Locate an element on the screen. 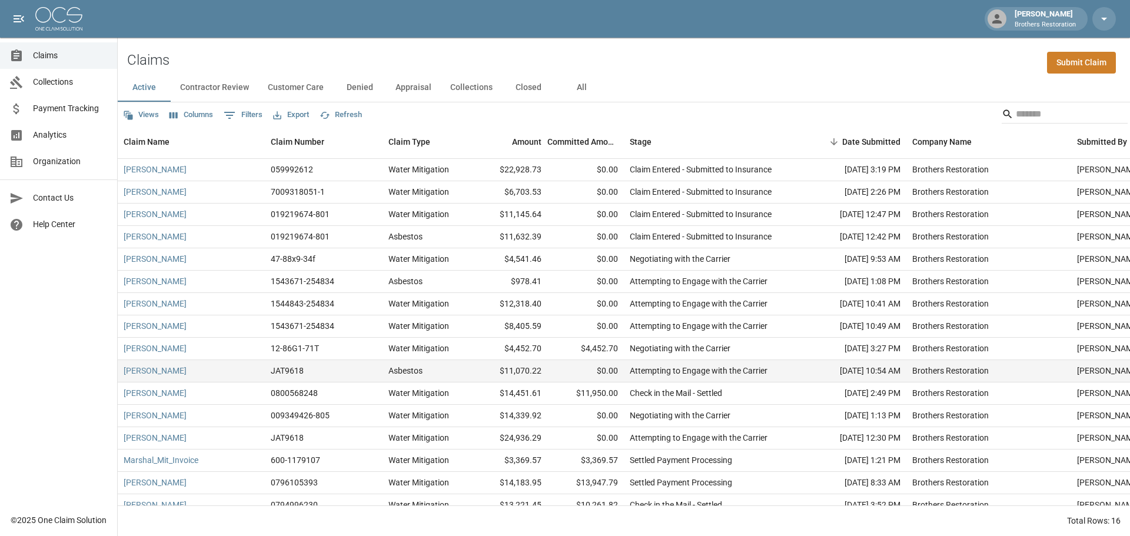 The width and height of the screenshot is (1130, 536). div: JAT9618 is located at coordinates (287, 438).